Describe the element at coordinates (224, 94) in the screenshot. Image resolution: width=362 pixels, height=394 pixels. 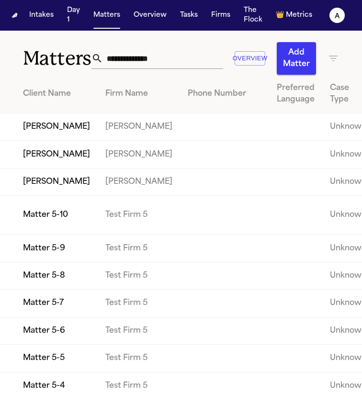
I see `div: Phone Number` at that location.